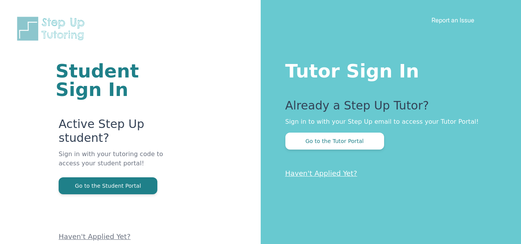 The width and height of the screenshot is (521, 244). I want to click on h1: Tutor Sign In, so click(388, 69).